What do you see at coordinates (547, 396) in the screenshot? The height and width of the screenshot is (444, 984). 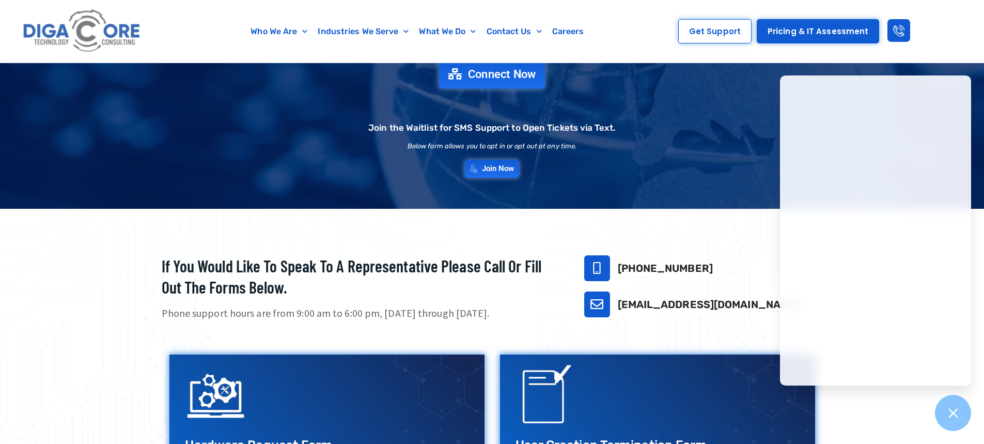 I see `img: Support Request Icon` at bounding box center [547, 396].